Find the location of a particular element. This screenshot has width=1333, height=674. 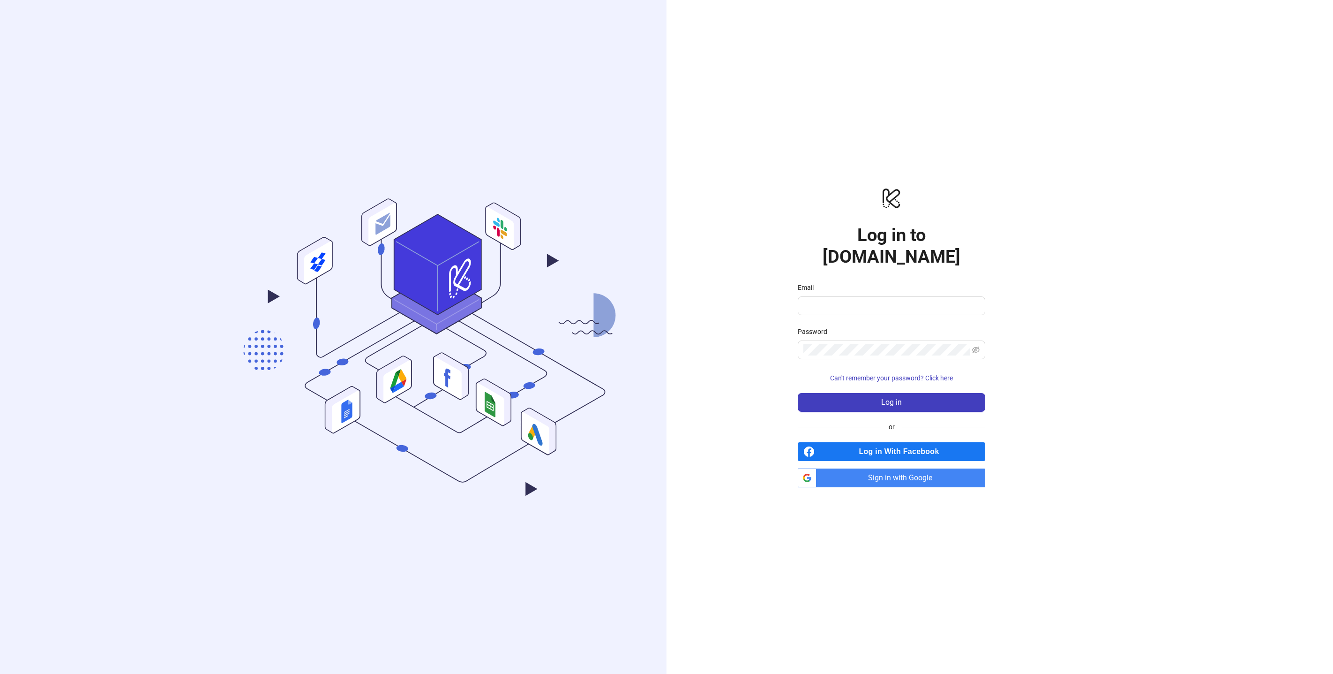

label: Email is located at coordinates (809, 287).